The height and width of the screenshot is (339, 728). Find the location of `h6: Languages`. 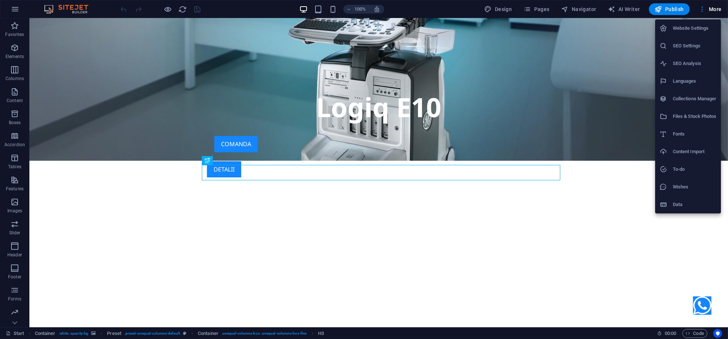

h6: Languages is located at coordinates (694, 81).